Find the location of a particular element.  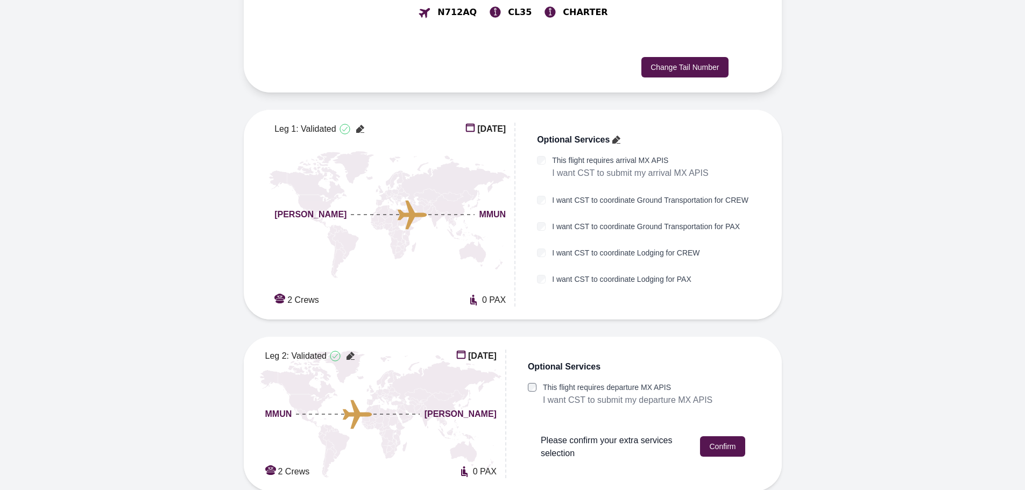

span: CL35 is located at coordinates (520, 12).